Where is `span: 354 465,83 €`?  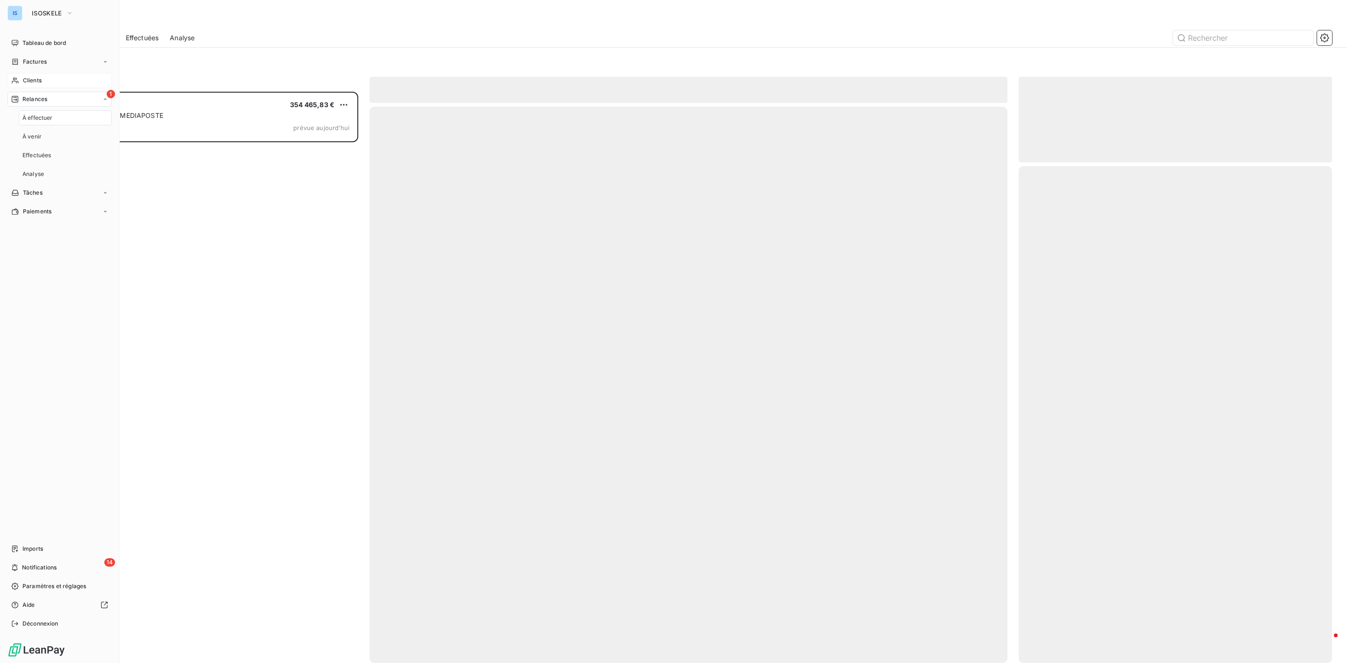 span: 354 465,83 € is located at coordinates (312, 104).